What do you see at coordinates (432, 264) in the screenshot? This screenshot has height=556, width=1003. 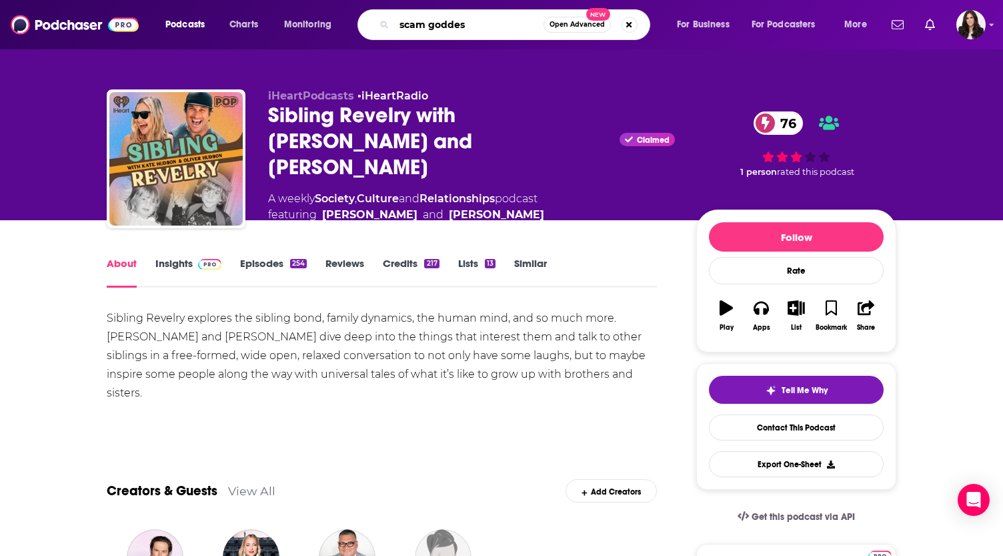 I see `div: 217` at bounding box center [432, 264].